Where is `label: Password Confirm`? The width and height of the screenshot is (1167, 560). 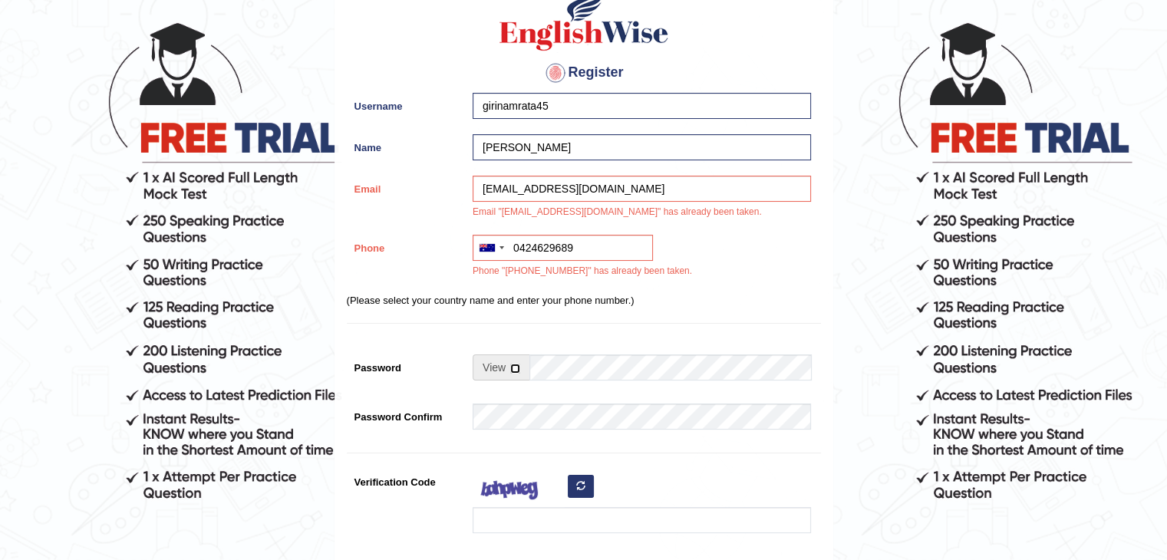 label: Password Confirm is located at coordinates (406, 414).